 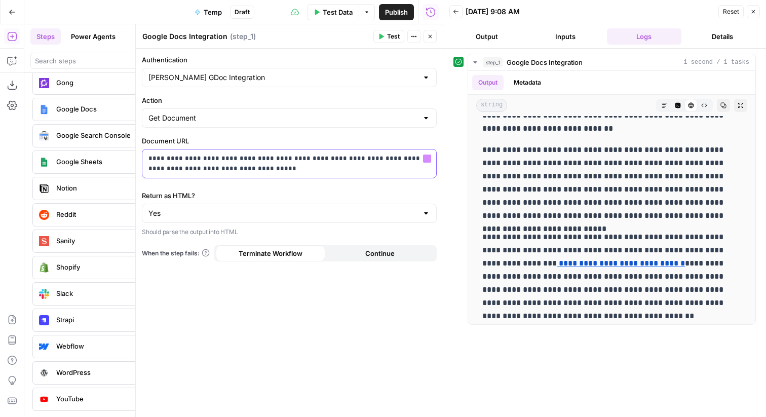 What do you see at coordinates (93, 36) in the screenshot?
I see `button: Power Agents` at bounding box center [93, 36].